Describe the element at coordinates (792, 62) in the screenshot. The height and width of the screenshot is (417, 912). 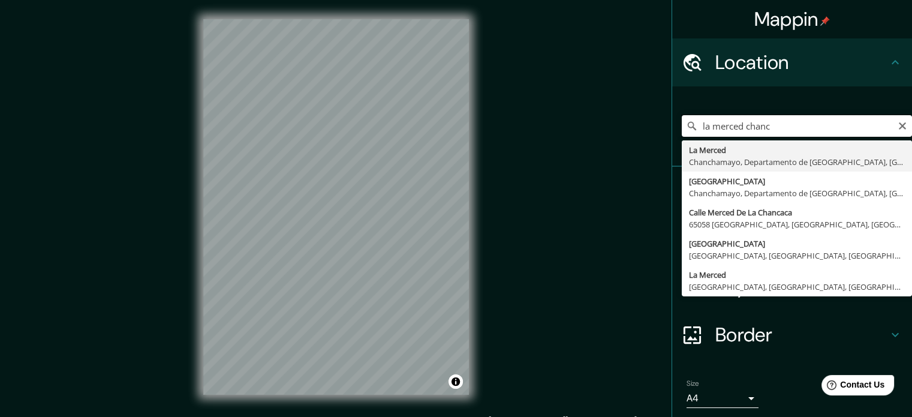
I see `div: Location` at that location.